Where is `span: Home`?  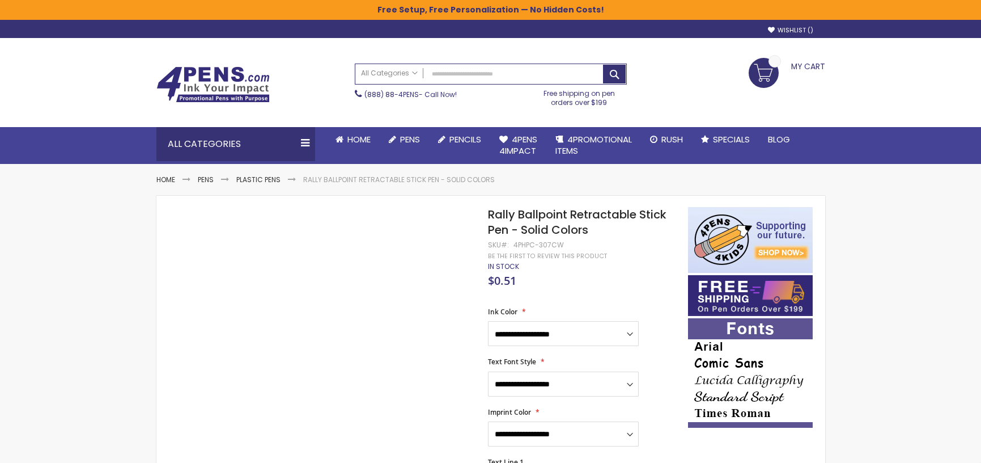 span: Home is located at coordinates (359, 139).